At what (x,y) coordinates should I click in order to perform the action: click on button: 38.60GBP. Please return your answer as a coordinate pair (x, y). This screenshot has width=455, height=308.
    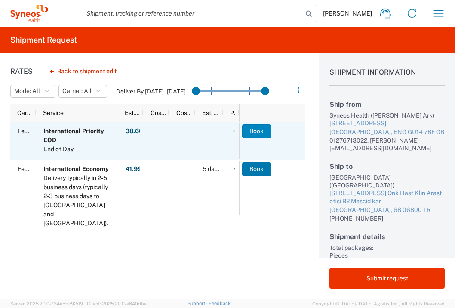
    Looking at the image, I should click on (141, 131).